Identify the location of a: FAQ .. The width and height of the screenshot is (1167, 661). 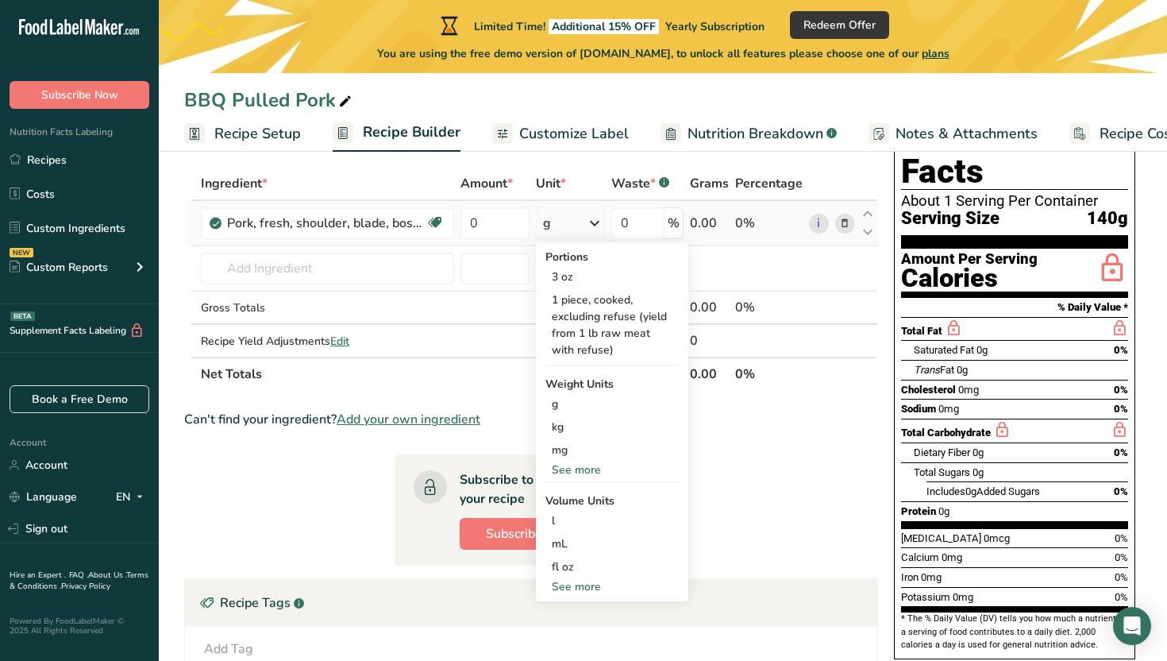
(79, 575).